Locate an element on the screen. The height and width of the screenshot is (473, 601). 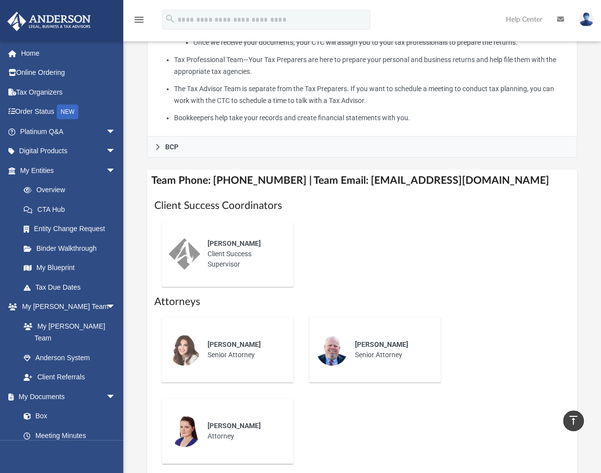
i: menu is located at coordinates (139, 20).